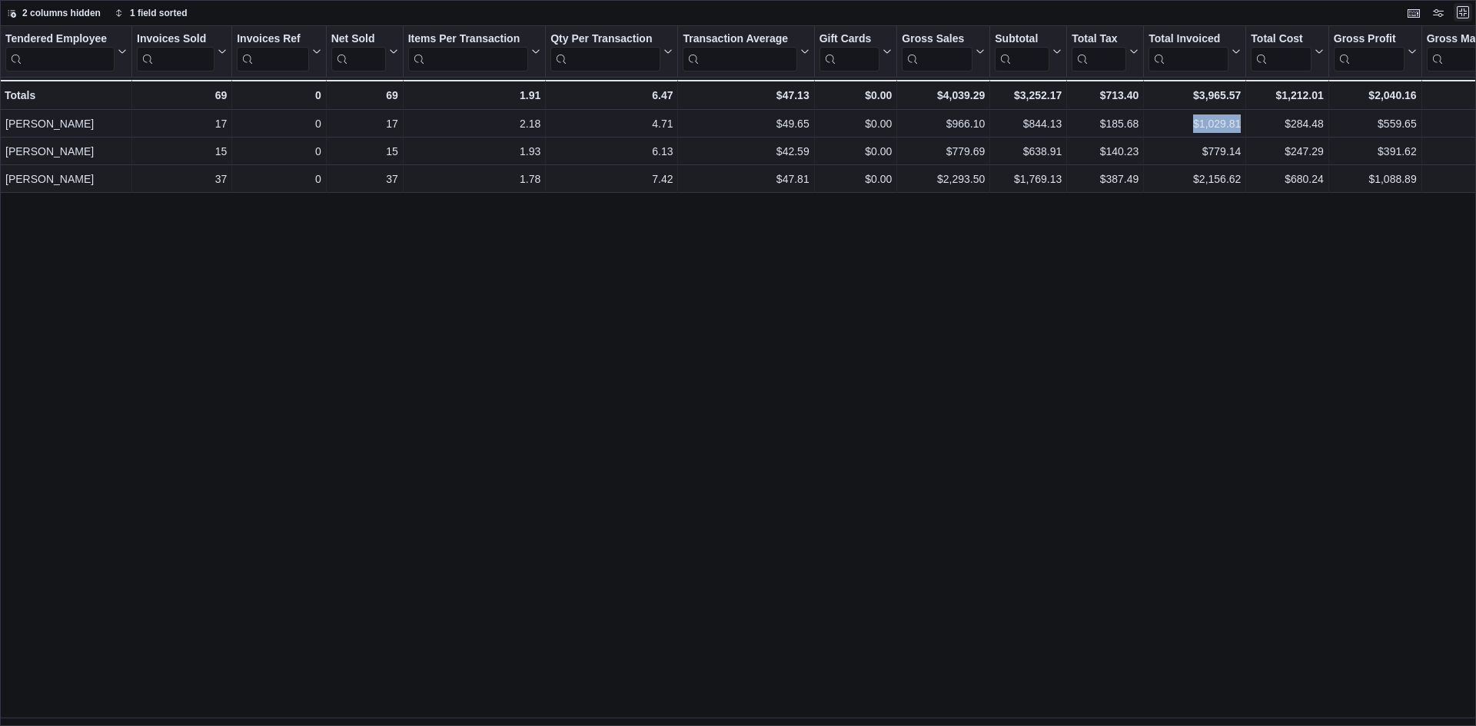  Describe the element at coordinates (746, 151) in the screenshot. I see `div: $42.59` at that location.